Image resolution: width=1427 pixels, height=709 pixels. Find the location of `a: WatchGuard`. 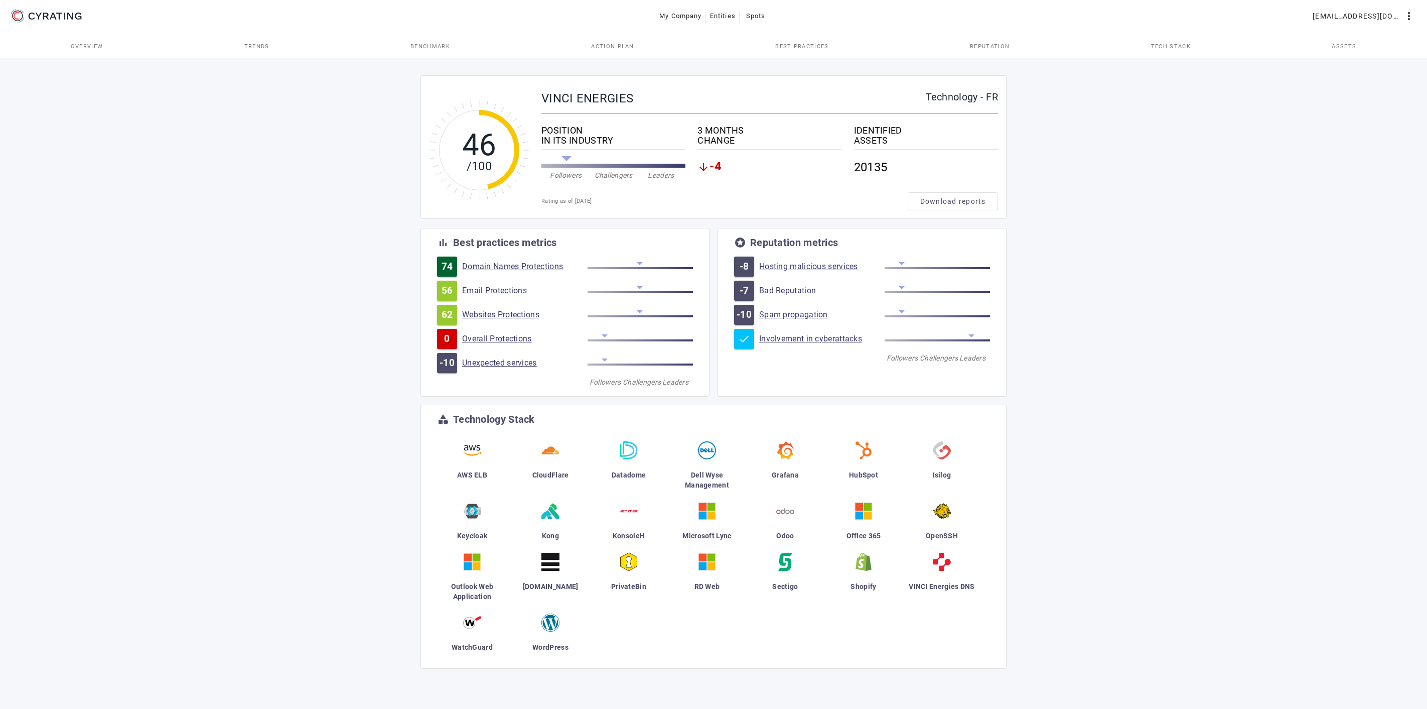

a: WatchGuard is located at coordinates (472, 634).